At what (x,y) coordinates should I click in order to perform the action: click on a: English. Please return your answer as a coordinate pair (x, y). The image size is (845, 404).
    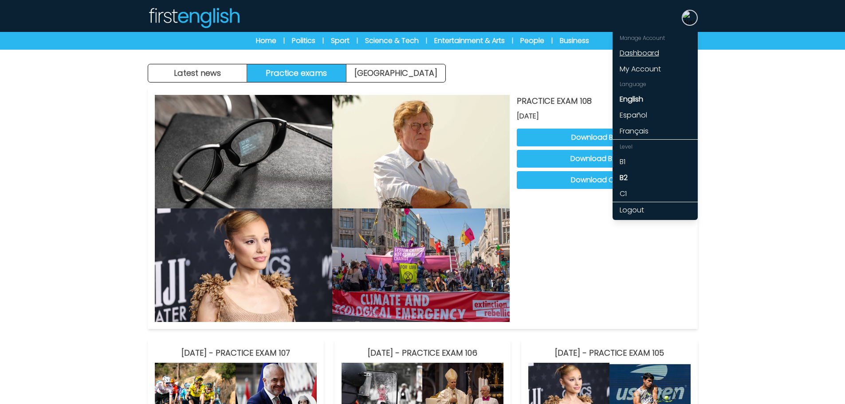
    Looking at the image, I should click on (655, 99).